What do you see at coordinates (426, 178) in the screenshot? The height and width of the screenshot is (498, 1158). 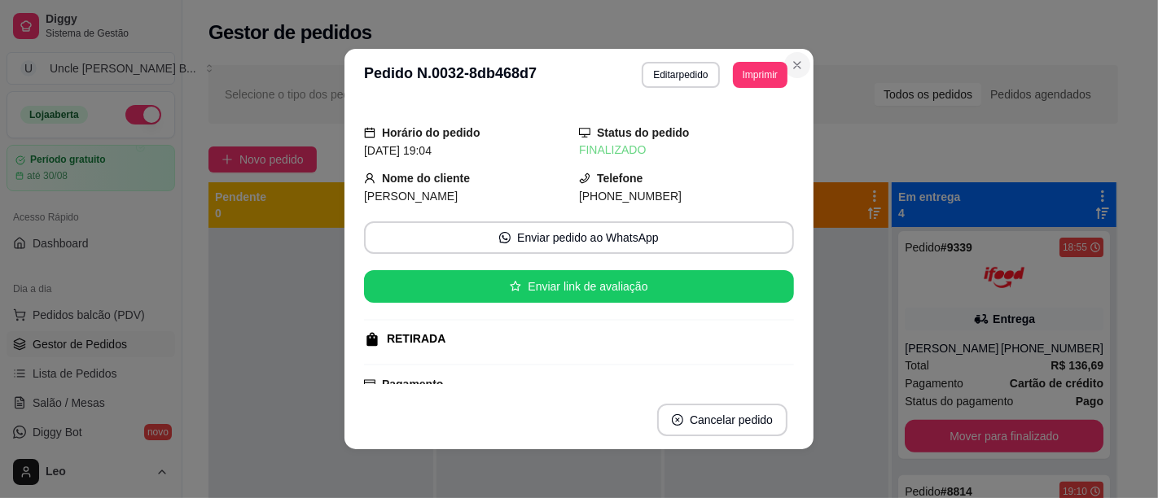 I see `strong: Nome do cliente` at bounding box center [426, 178].